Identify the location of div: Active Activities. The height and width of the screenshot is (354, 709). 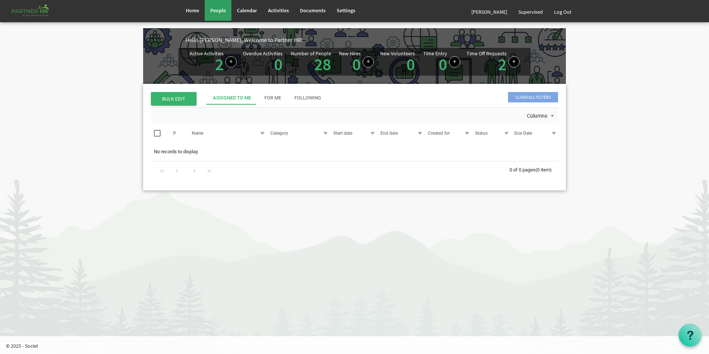
(207, 53).